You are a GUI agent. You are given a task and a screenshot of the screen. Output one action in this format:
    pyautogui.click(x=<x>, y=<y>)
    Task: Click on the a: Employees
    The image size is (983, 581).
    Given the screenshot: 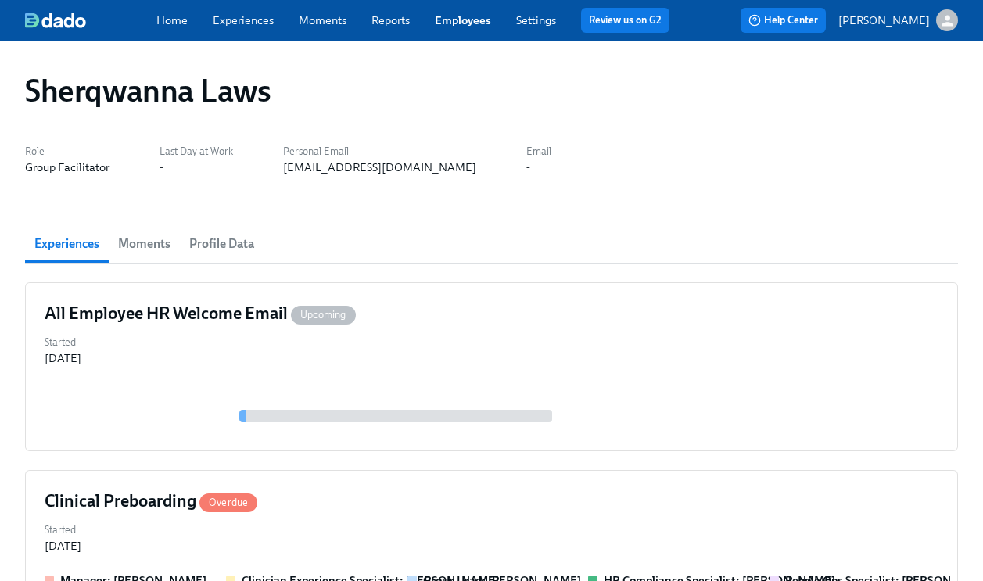 What is the action you would take?
    pyautogui.click(x=463, y=20)
    